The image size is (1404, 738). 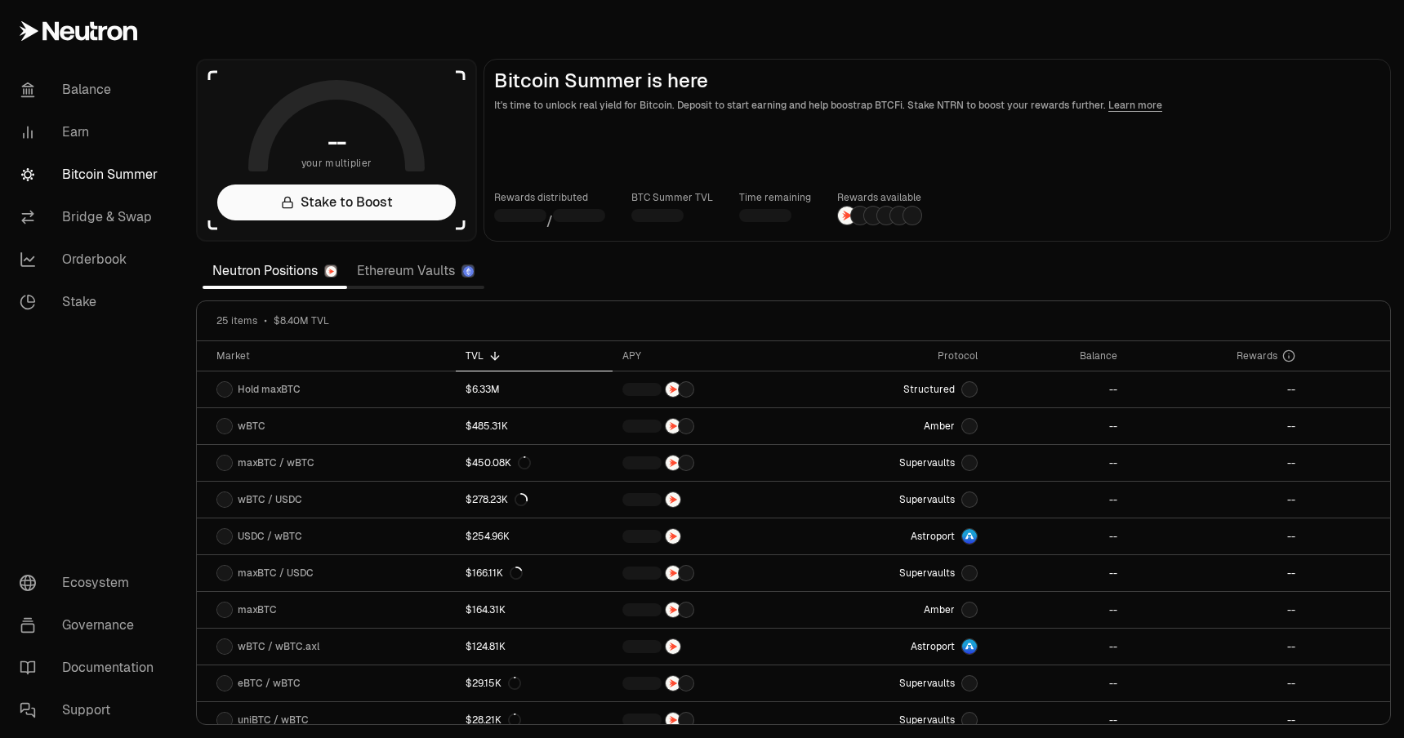 What do you see at coordinates (331, 356) in the screenshot?
I see `div: Market` at bounding box center [331, 356].